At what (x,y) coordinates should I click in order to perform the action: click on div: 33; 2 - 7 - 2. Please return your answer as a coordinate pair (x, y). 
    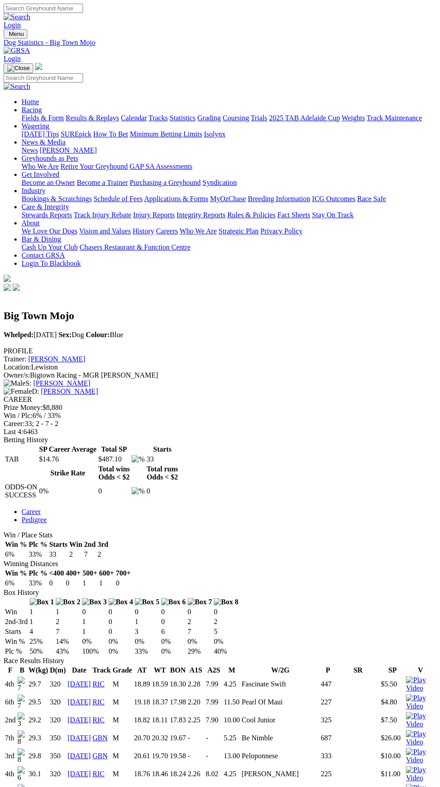
    Looking at the image, I should click on (220, 424).